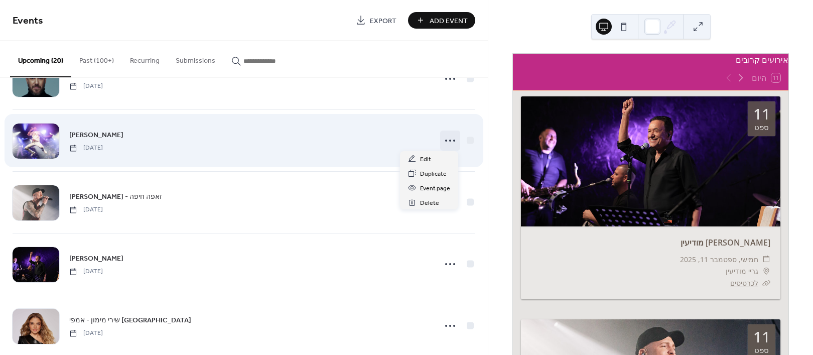 The image size is (813, 355). I want to click on div: אירועים קרובים, so click(651, 60).